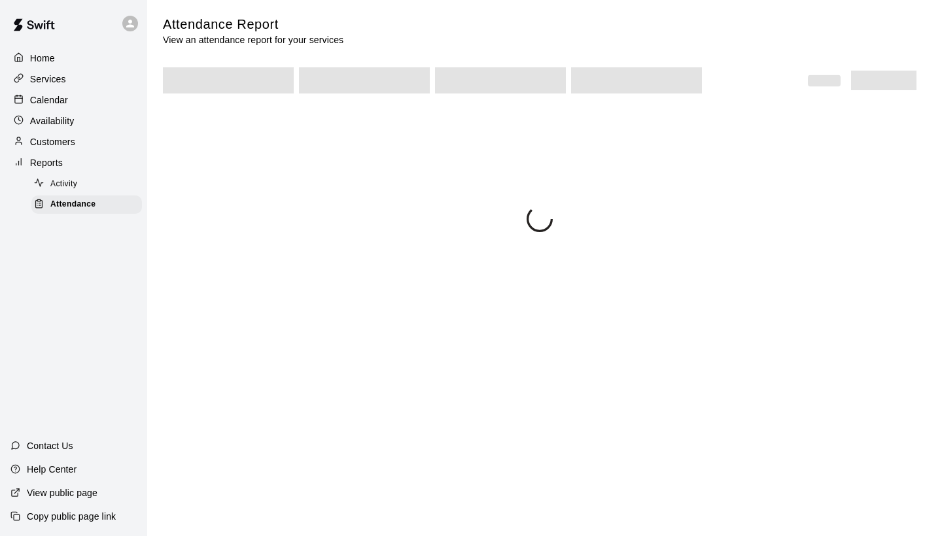 Image resolution: width=942 pixels, height=536 pixels. What do you see at coordinates (73, 205) in the screenshot?
I see `span: Attendance` at bounding box center [73, 205].